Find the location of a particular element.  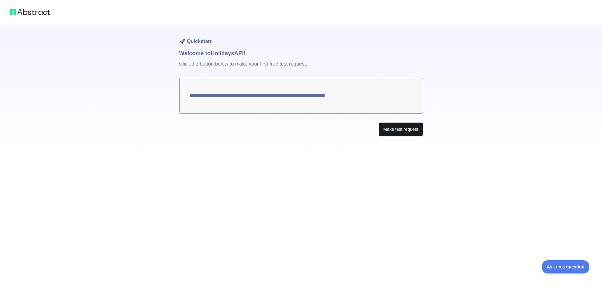

img: Abstract logo is located at coordinates (30, 12).